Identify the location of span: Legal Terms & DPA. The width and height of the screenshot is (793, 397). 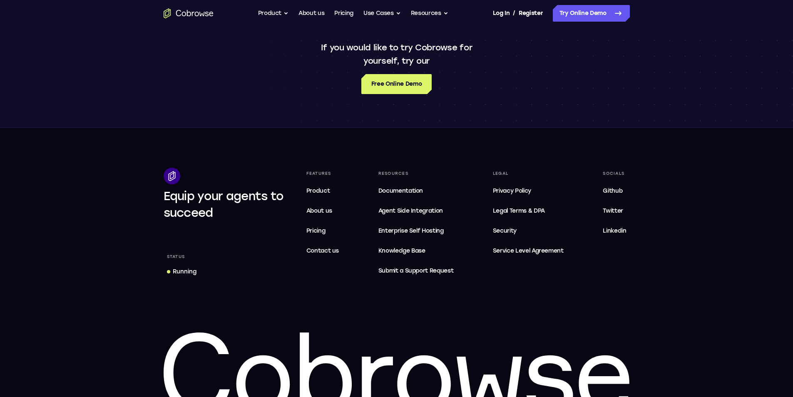
(519, 211).